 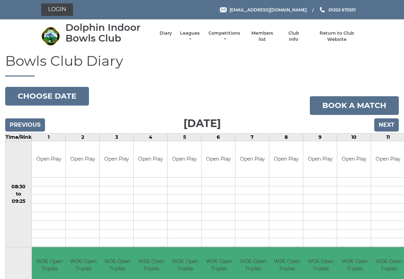 I want to click on td: 6, so click(x=218, y=137).